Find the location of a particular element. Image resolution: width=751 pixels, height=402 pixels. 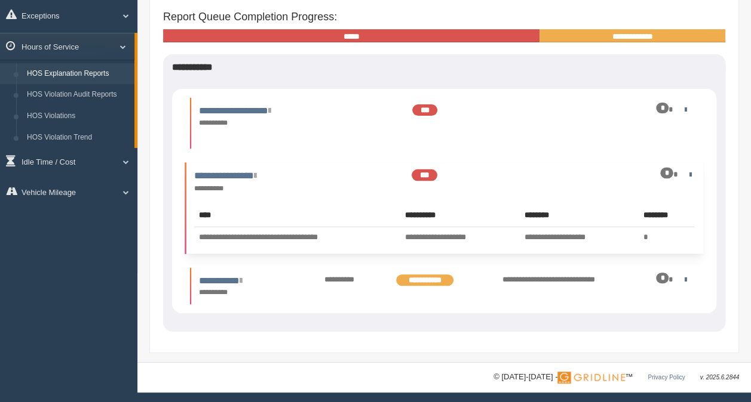

a: HOS Explanation Reports is located at coordinates (78, 74).